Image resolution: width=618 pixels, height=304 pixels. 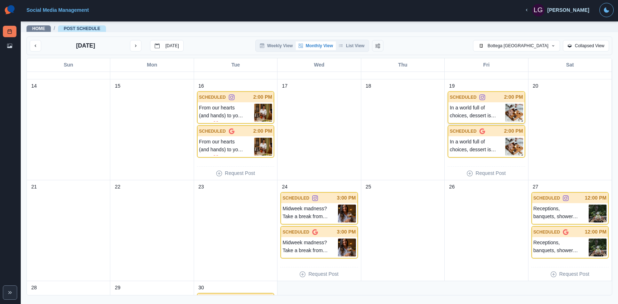 I want to click on button: previous month, so click(x=35, y=46).